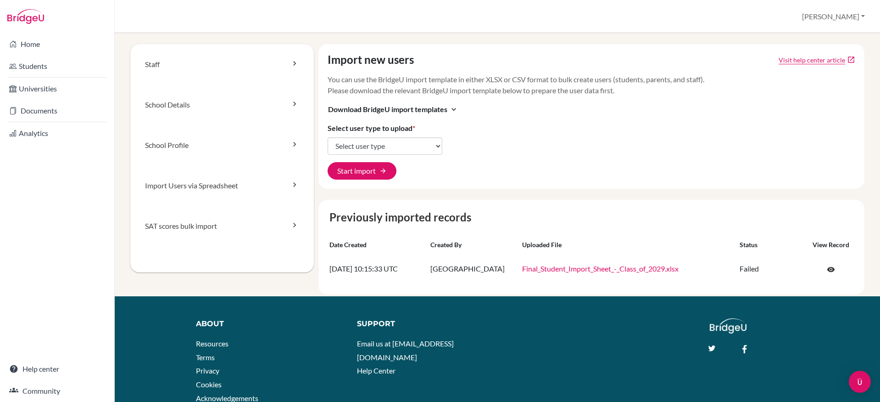  I want to click on td: Failed, so click(770, 269).